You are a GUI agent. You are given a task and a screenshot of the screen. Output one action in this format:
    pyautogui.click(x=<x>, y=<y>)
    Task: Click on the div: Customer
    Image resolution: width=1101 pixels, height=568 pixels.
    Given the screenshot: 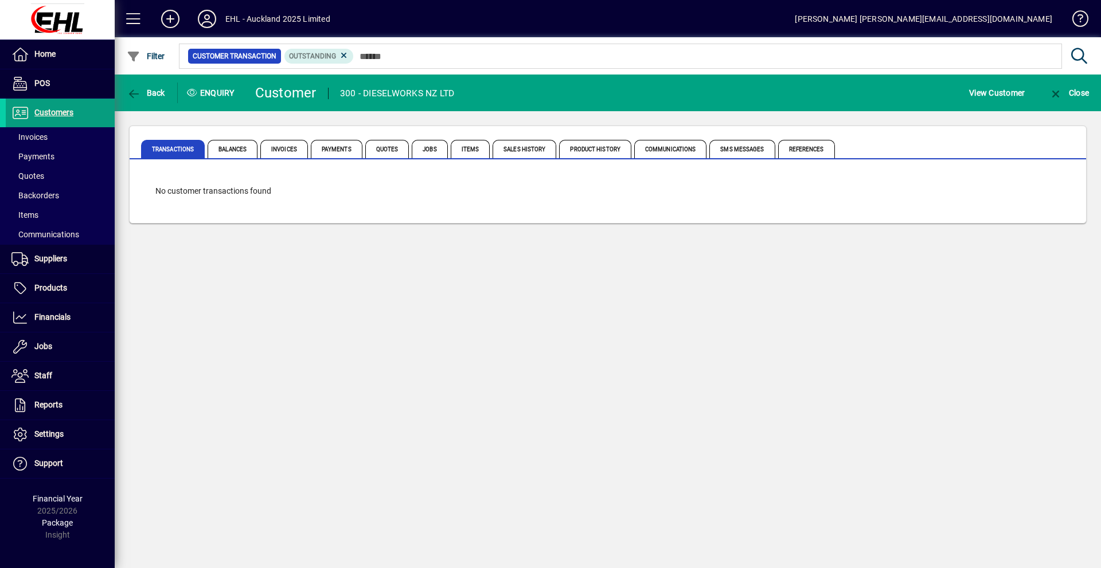 What is the action you would take?
    pyautogui.click(x=286, y=93)
    